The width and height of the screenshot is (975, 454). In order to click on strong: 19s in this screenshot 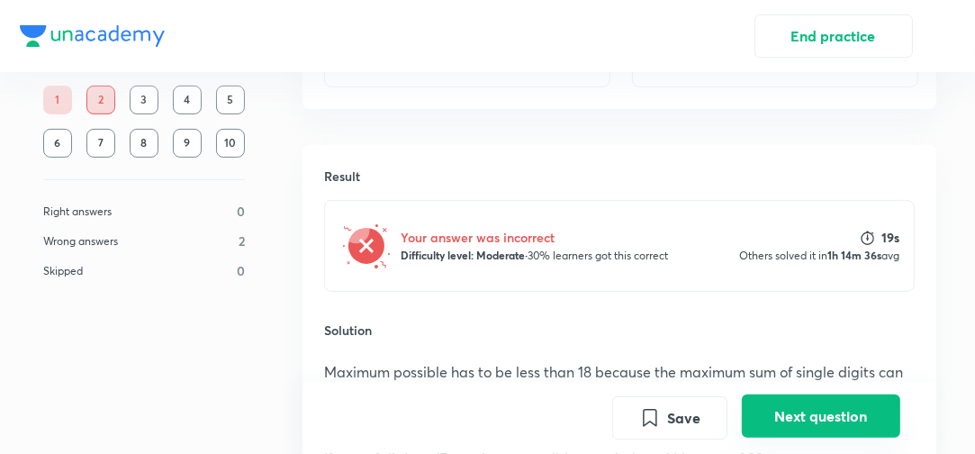, I will do `click(890, 237)`.